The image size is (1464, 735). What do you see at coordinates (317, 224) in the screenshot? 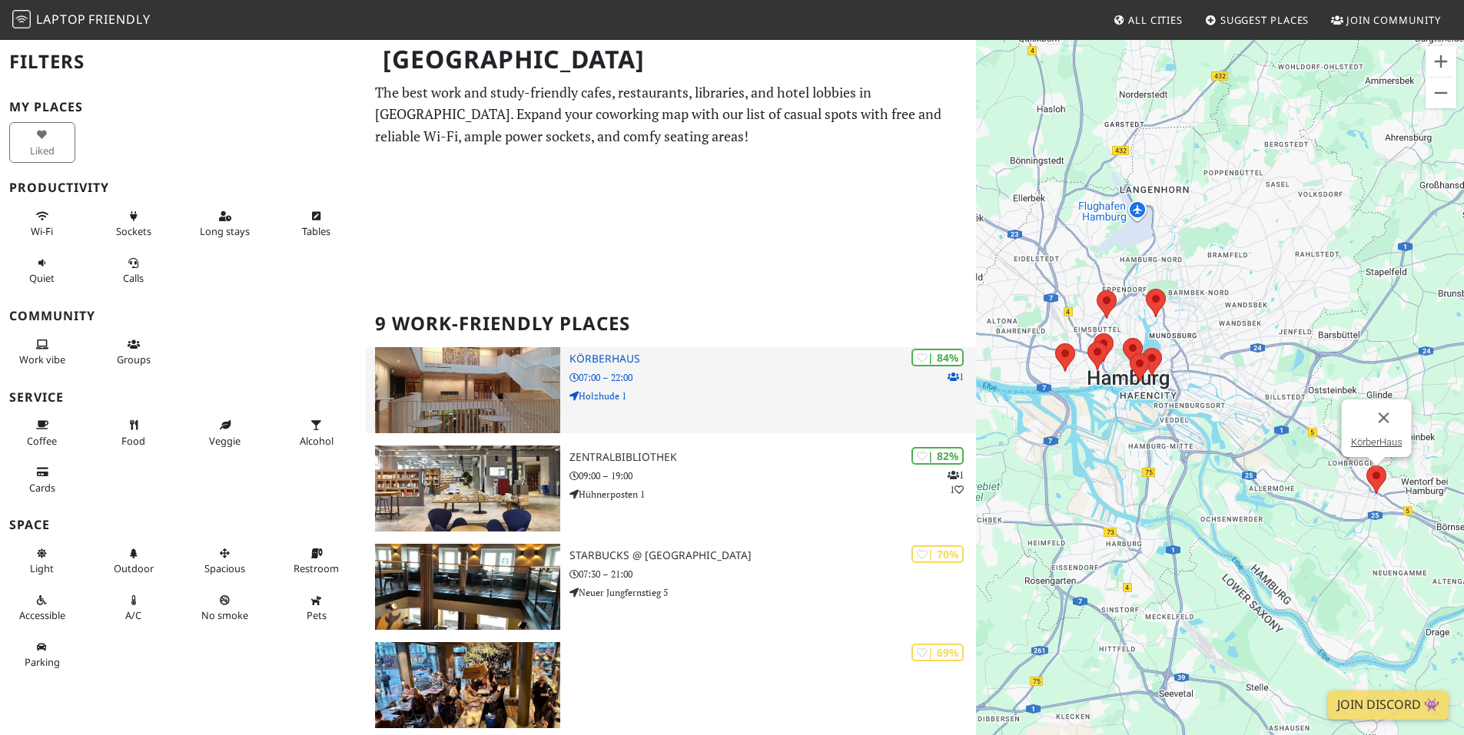
I see `button: Tables` at bounding box center [317, 224].